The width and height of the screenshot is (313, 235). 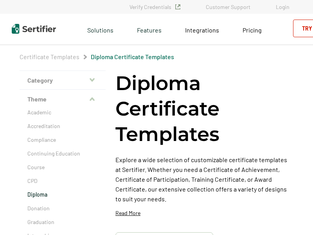 I want to click on a: Accreditation, so click(x=63, y=126).